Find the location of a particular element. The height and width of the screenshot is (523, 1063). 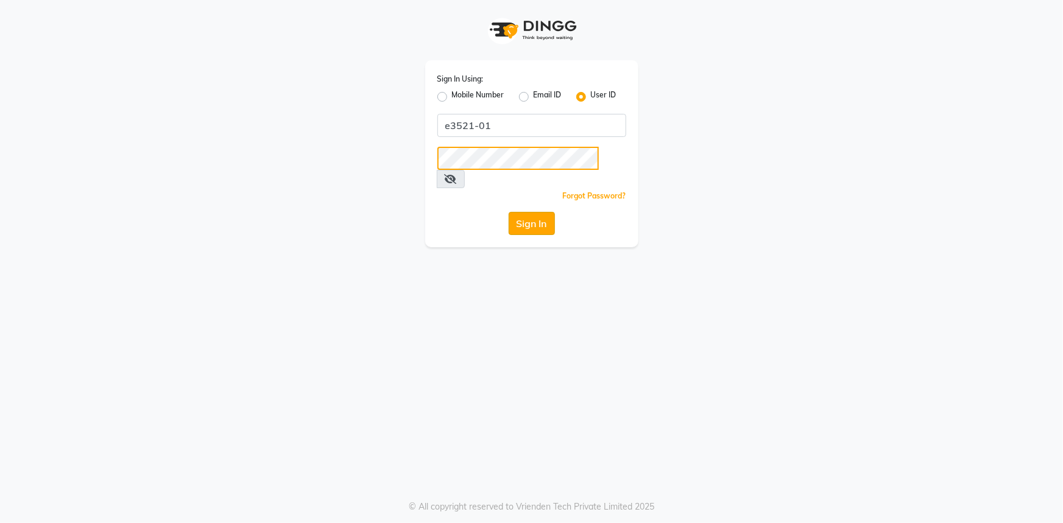

label: Sign In Using: is located at coordinates (461, 79).